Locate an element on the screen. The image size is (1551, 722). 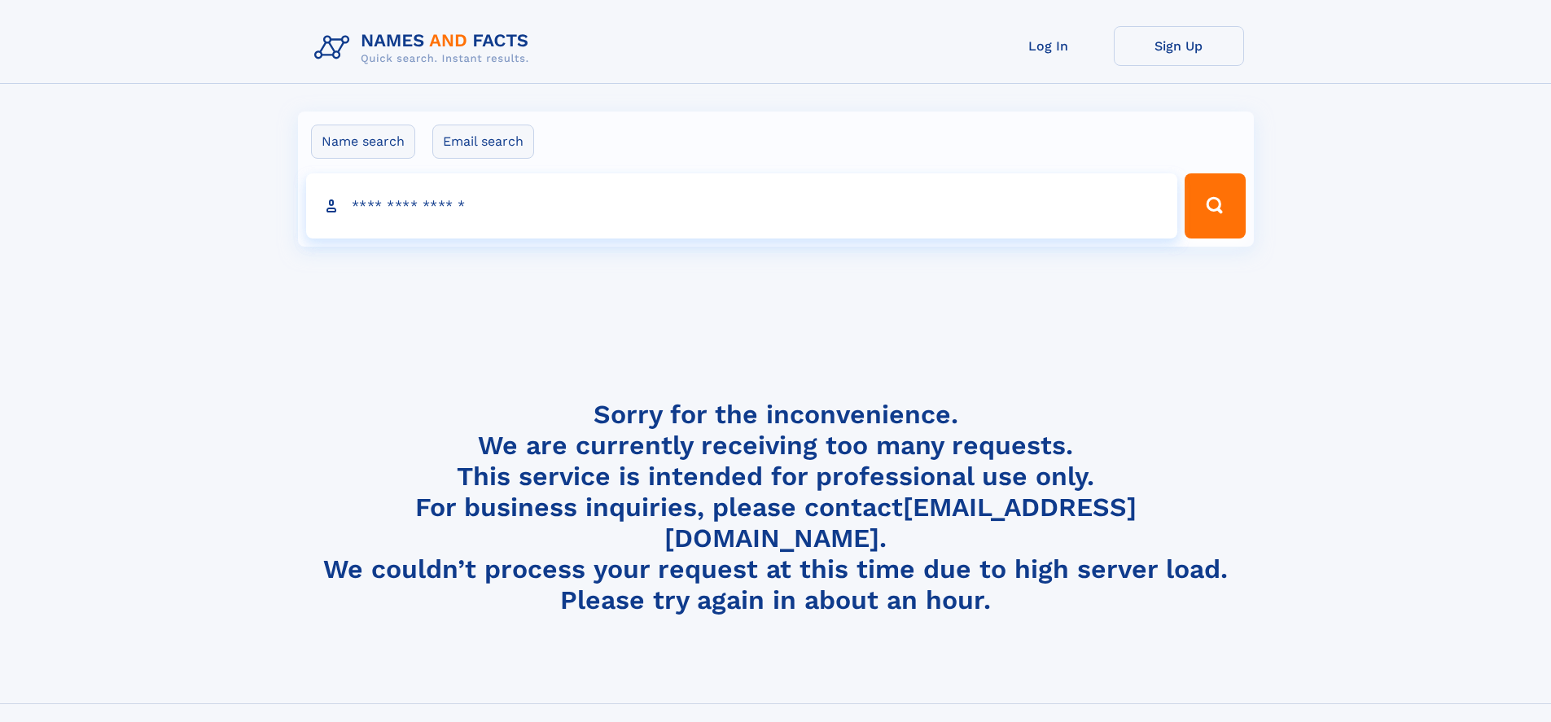
label: Name search is located at coordinates (363, 142).